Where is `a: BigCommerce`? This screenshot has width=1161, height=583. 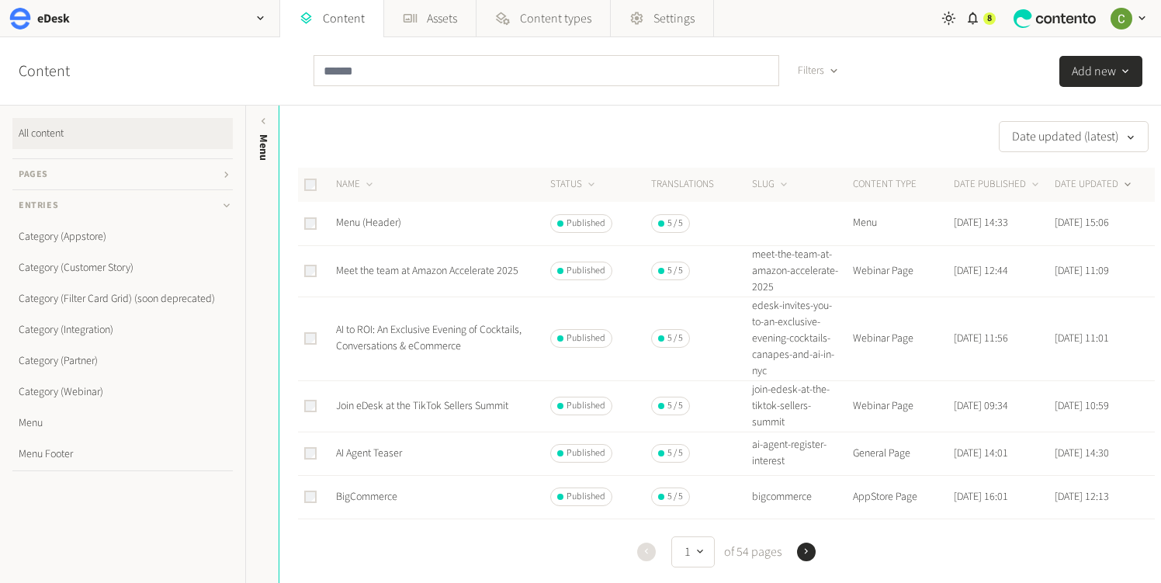 a: BigCommerce is located at coordinates (366, 497).